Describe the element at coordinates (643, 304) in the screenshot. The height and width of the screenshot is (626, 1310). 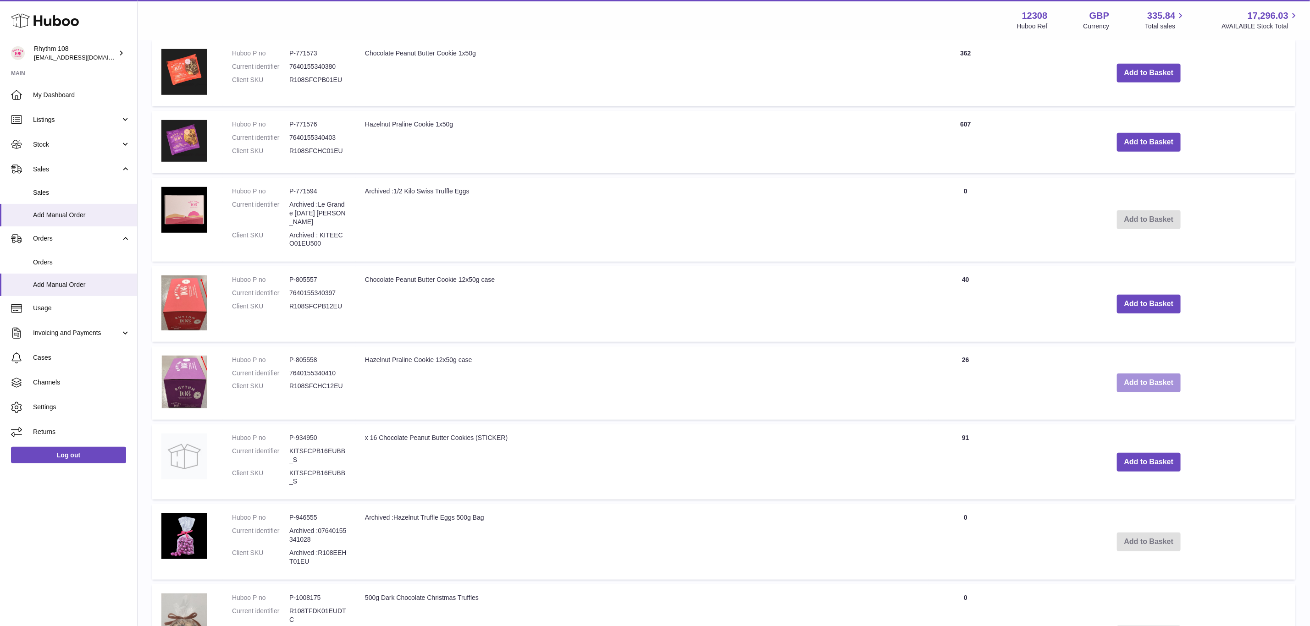
I see `td: Chocolate Peanut Butter Cookie 12x50g case` at that location.